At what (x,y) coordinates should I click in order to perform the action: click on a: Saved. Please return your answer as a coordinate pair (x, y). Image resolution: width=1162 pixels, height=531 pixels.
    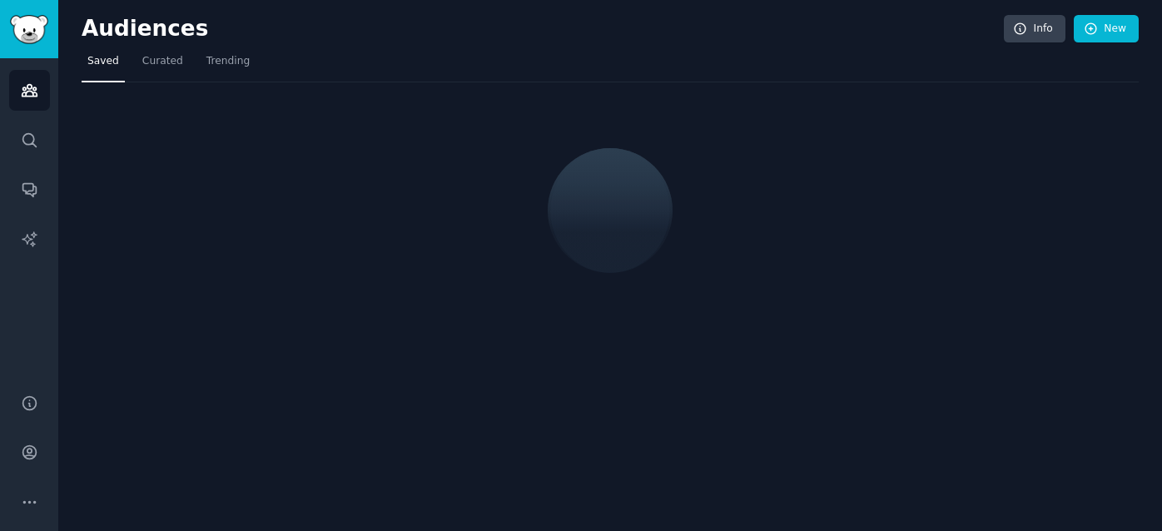
    Looking at the image, I should click on (103, 65).